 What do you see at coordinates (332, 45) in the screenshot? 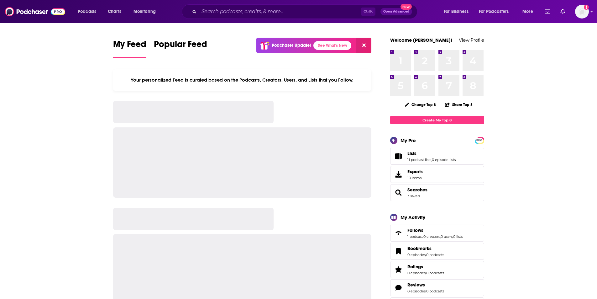
I see `a: See What's New` at bounding box center [332, 45].